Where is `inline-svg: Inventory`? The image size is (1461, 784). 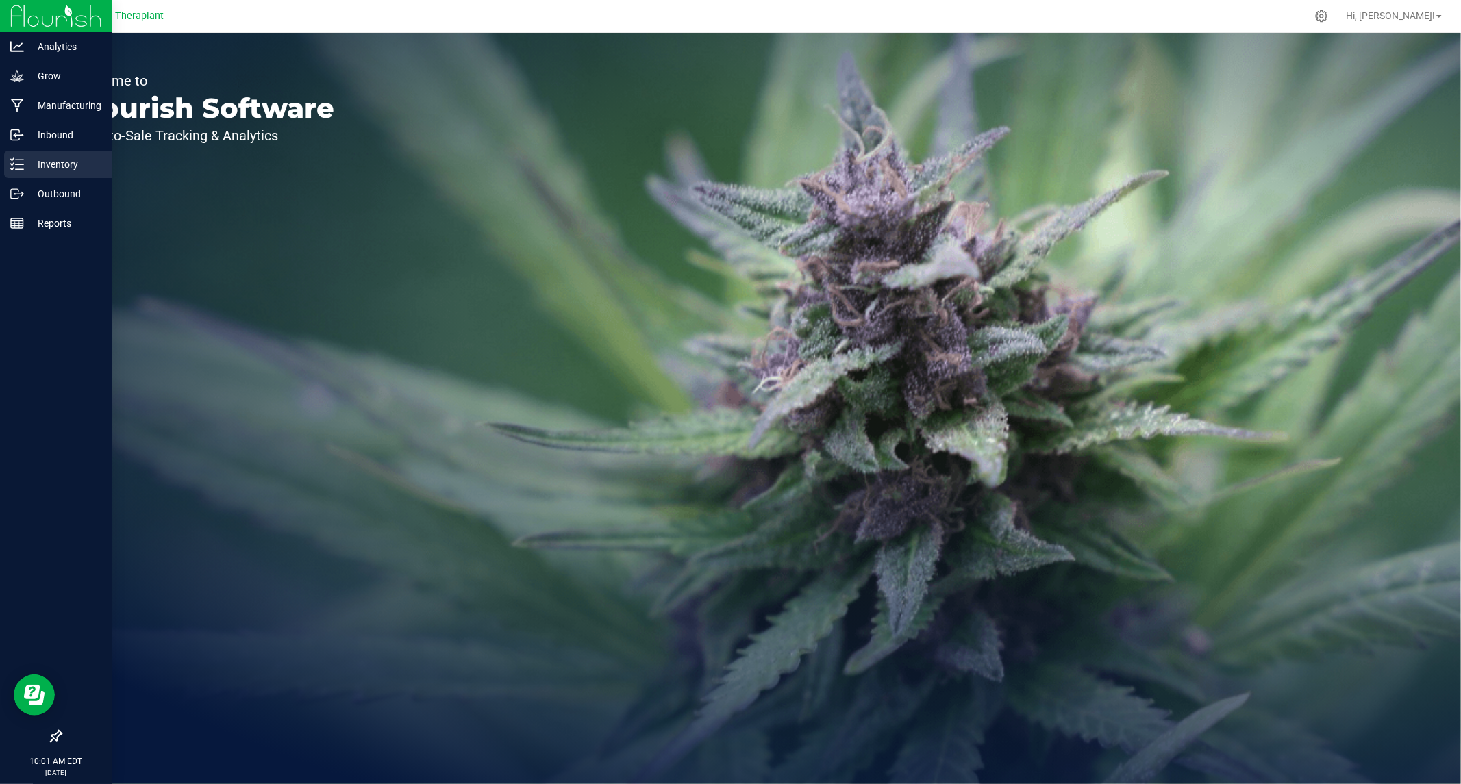 inline-svg: Inventory is located at coordinates (17, 164).